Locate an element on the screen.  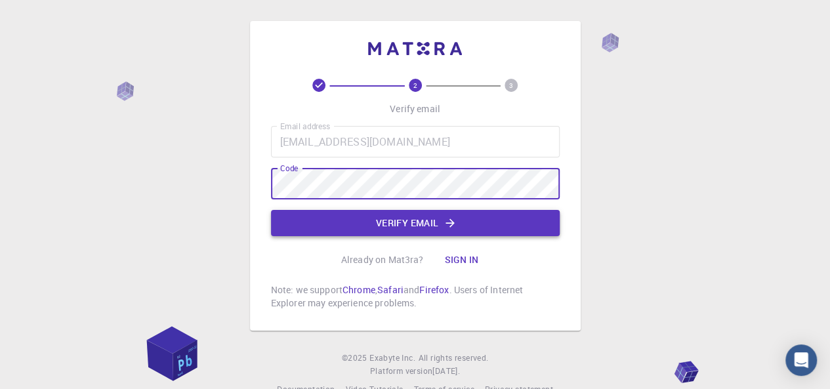
span: © 2025 is located at coordinates (356, 358).